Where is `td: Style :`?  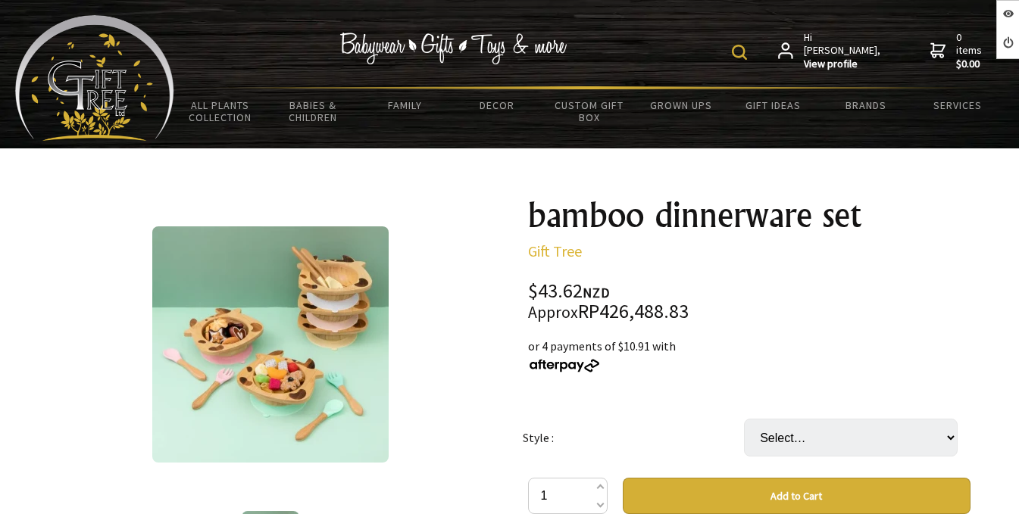
td: Style : is located at coordinates (633, 438).